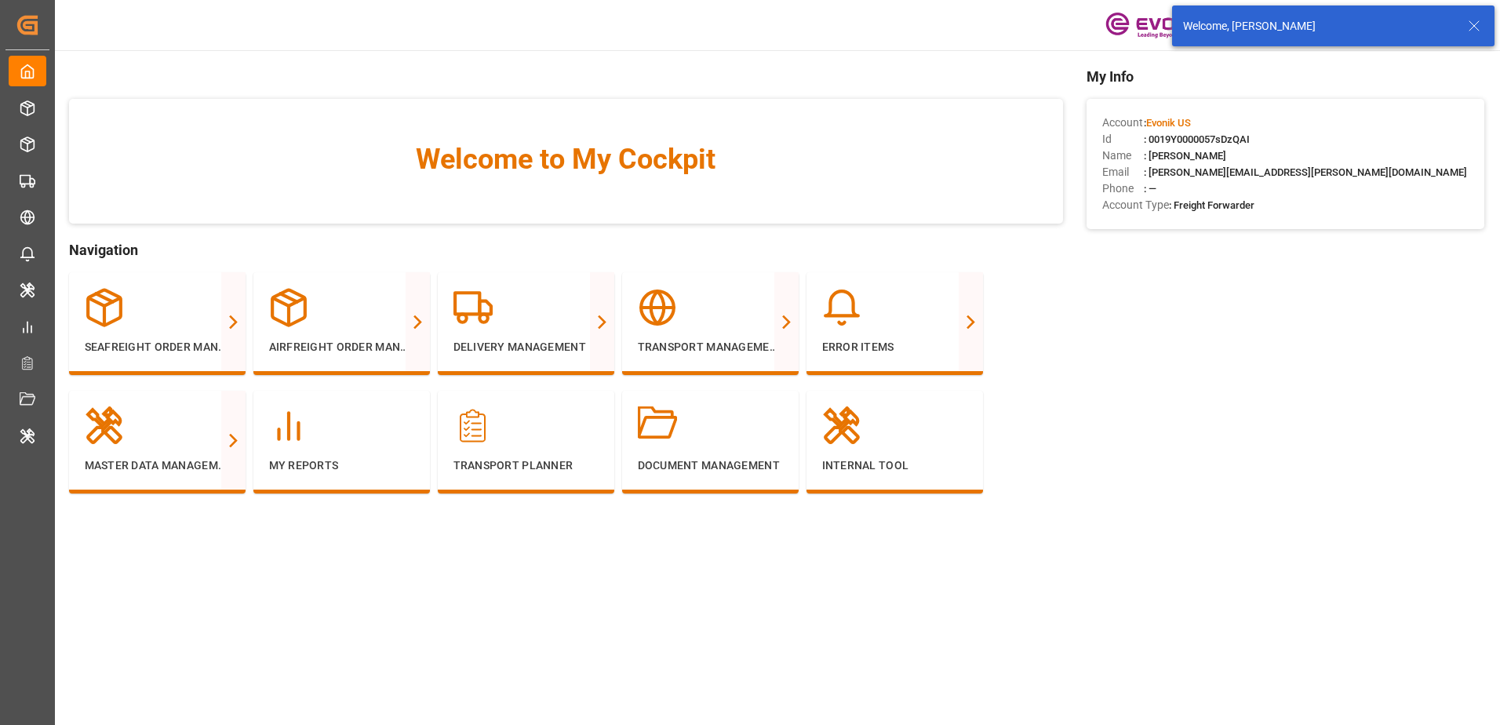  Describe the element at coordinates (341, 465) in the screenshot. I see `p: My Reports` at that location.